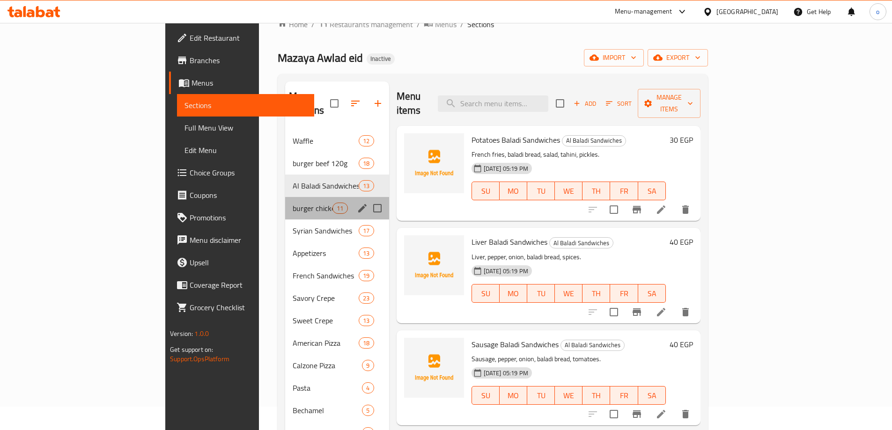 The width and height of the screenshot is (892, 430). I want to click on span: Promotions, so click(248, 218).